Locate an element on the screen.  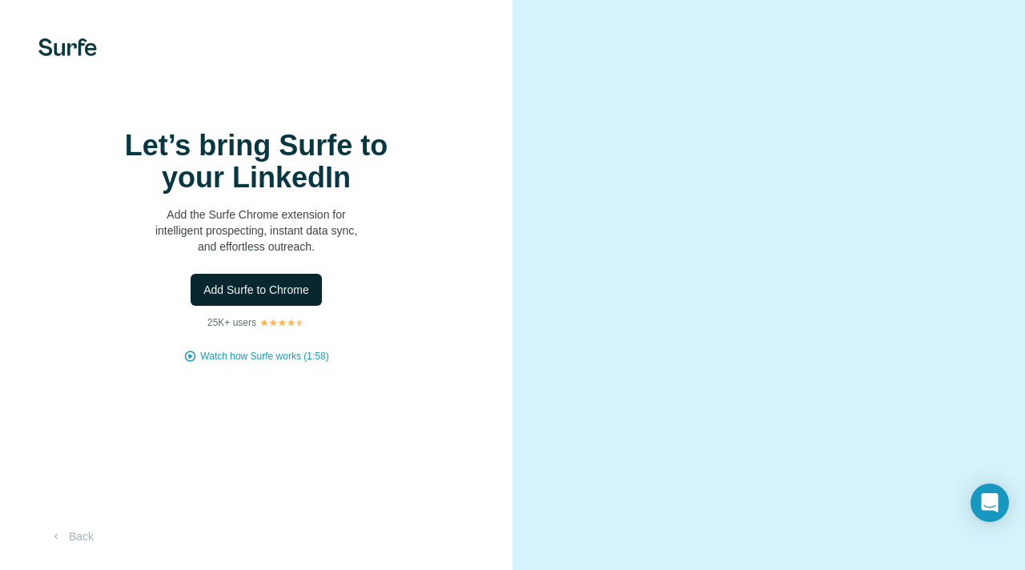
button: Watch how Surfe works (1:58) is located at coordinates (264, 356).